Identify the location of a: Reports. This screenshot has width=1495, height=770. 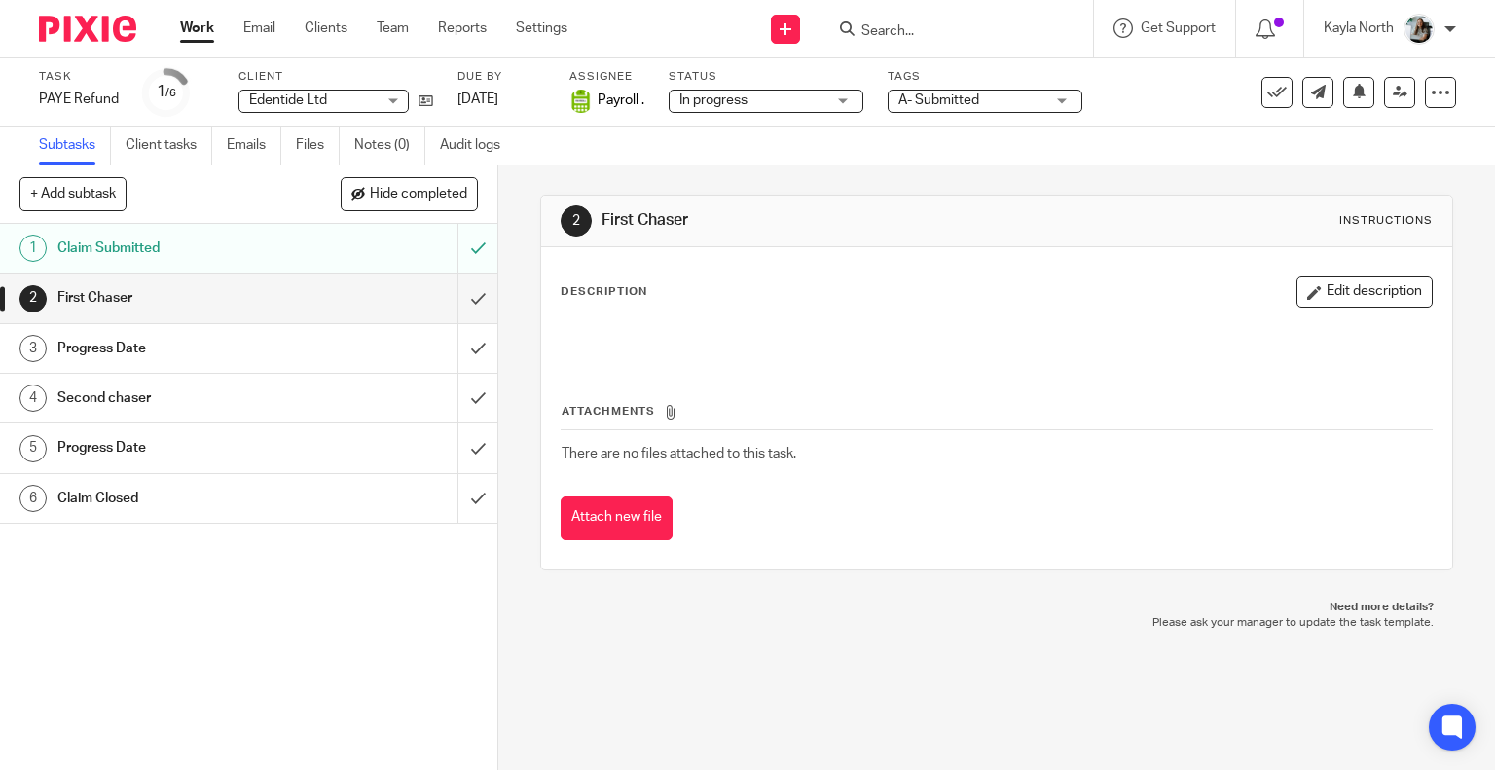
(462, 28).